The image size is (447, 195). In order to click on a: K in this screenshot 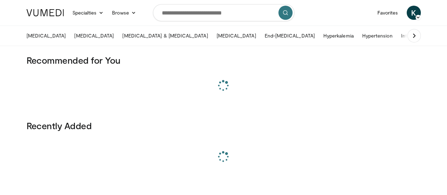, I will do `click(414, 13)`.